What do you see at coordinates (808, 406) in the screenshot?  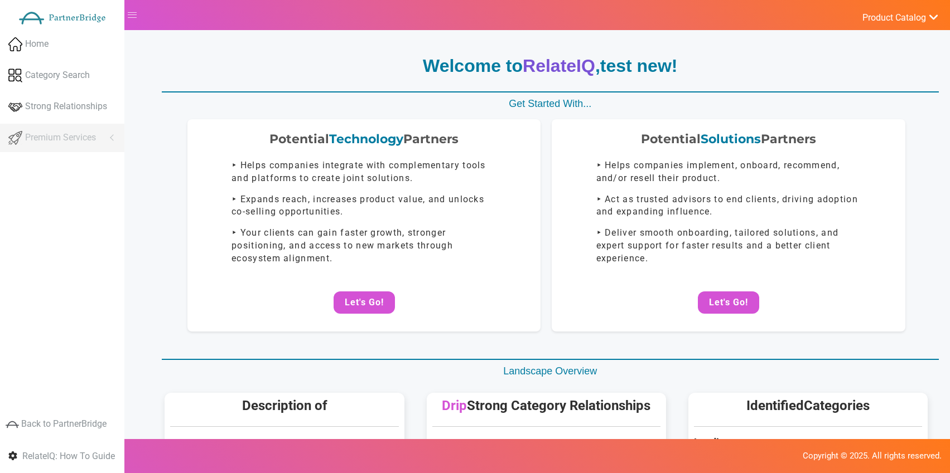 I see `h5: Identified Categories` at bounding box center [808, 406].